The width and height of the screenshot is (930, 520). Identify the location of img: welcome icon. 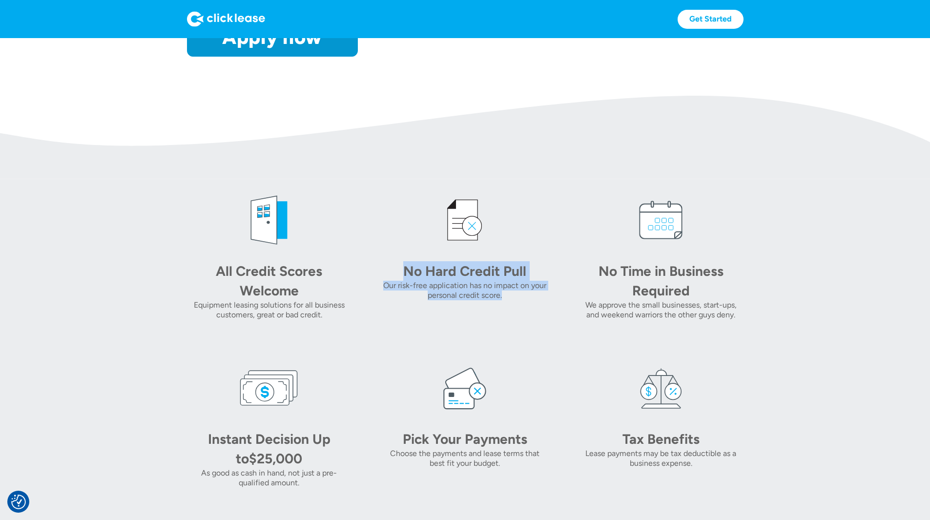
(269, 220).